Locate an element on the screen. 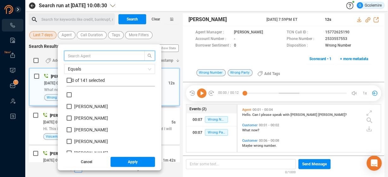 The image size is (388, 177). span: Scorecard • 1 is located at coordinates (320, 59).